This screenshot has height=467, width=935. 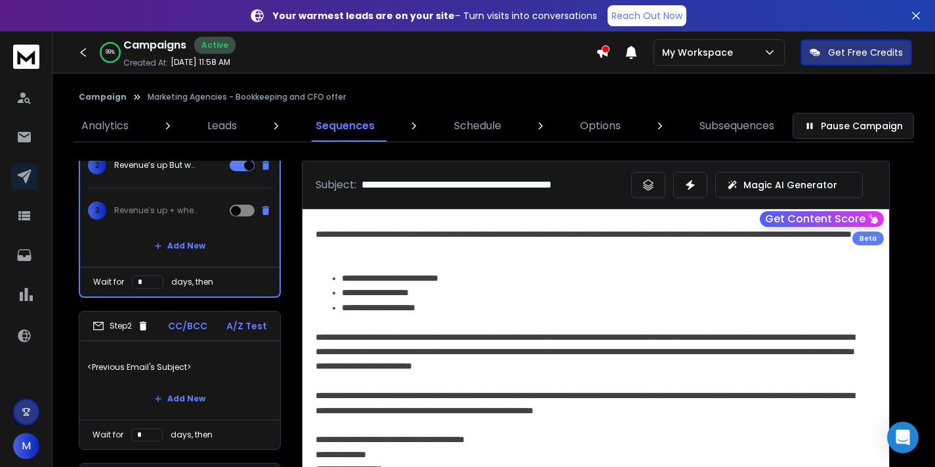 I want to click on button: Magic AI Generator, so click(x=789, y=185).